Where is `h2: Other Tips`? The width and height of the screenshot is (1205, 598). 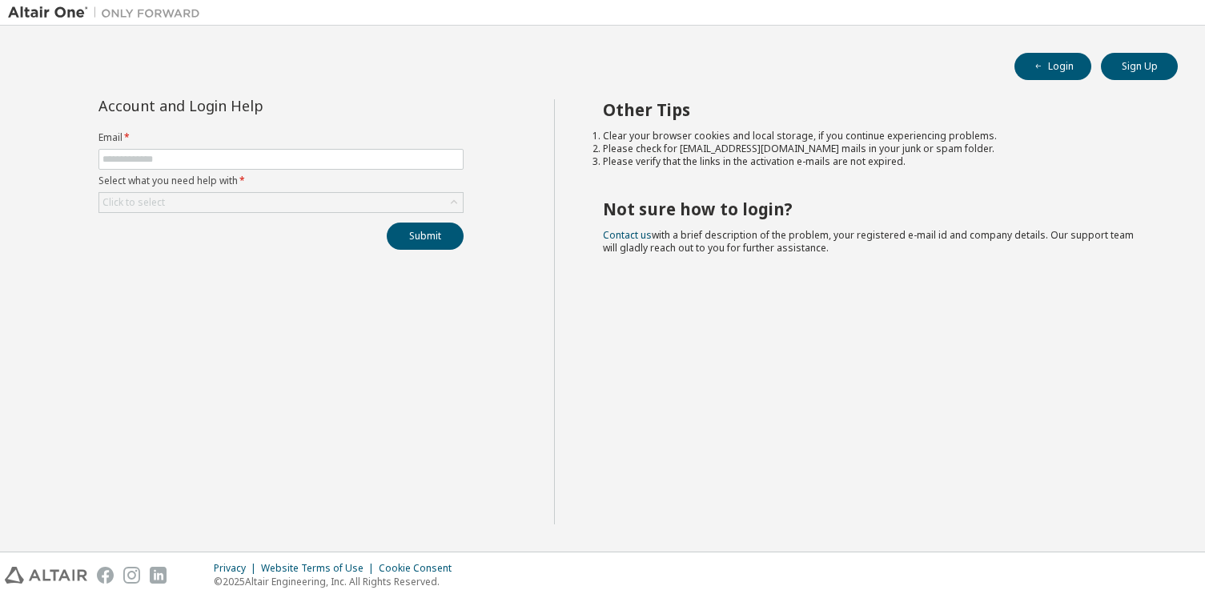
h2: Other Tips is located at coordinates (876, 110).